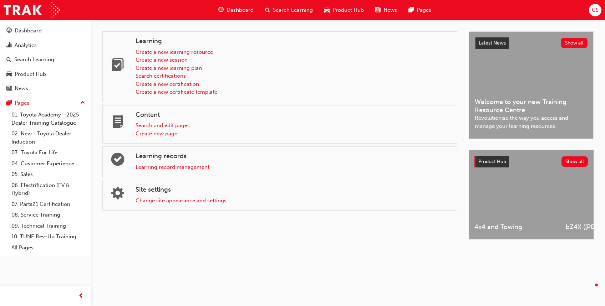 The height and width of the screenshot is (306, 605). What do you see at coordinates (240, 10) in the screenshot?
I see `span: Dashboard` at bounding box center [240, 10].